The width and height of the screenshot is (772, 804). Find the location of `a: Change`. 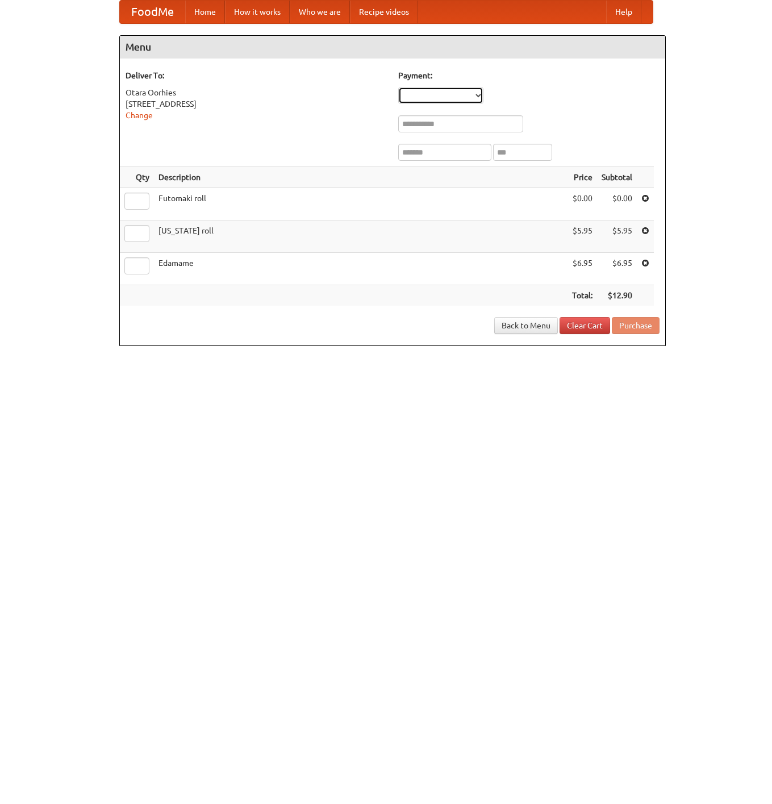

a: Change is located at coordinates (139, 115).